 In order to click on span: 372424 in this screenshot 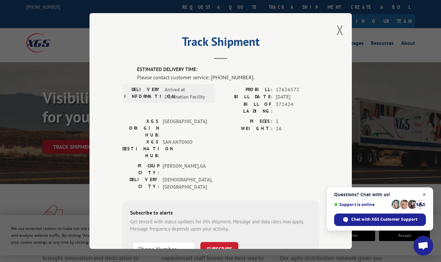, I will do `click(297, 108)`.